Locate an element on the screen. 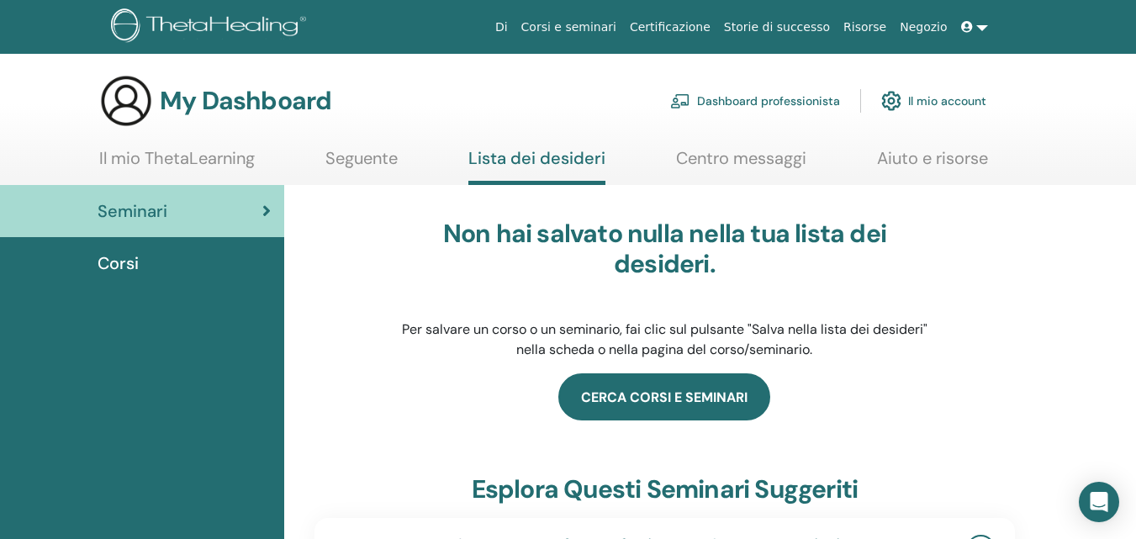 This screenshot has width=1136, height=539. a: Certificazione is located at coordinates (670, 27).